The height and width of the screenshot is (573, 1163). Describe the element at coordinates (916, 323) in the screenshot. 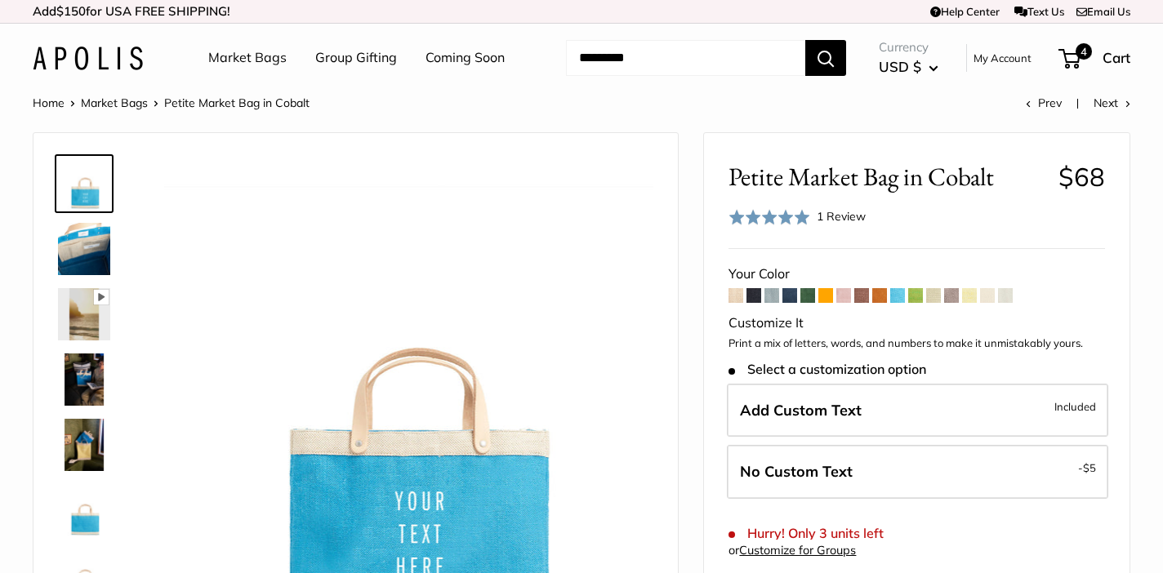

I see `div: Customize It` at that location.